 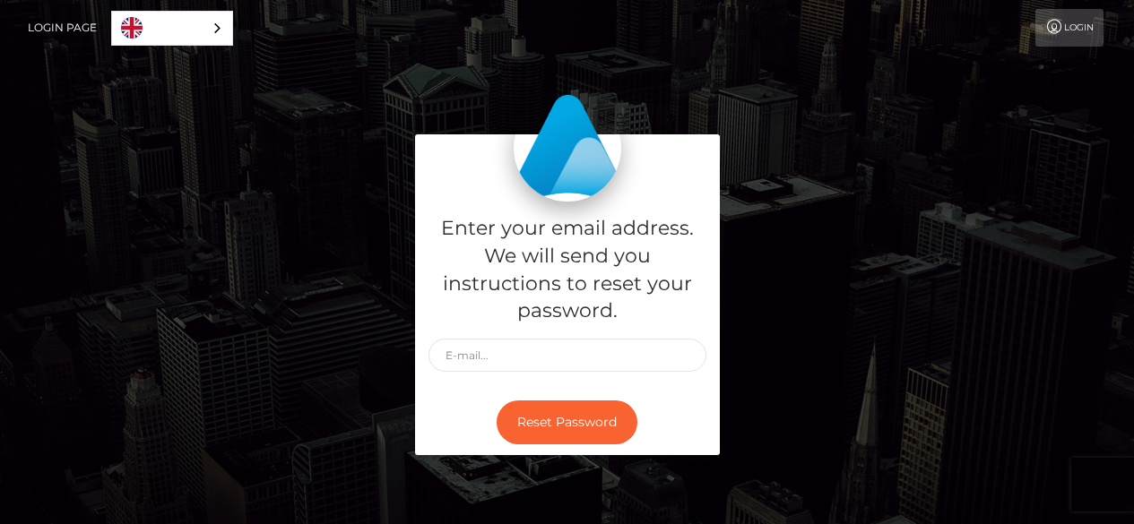 What do you see at coordinates (172, 28) in the screenshot?
I see `div: Language` at bounding box center [172, 28].